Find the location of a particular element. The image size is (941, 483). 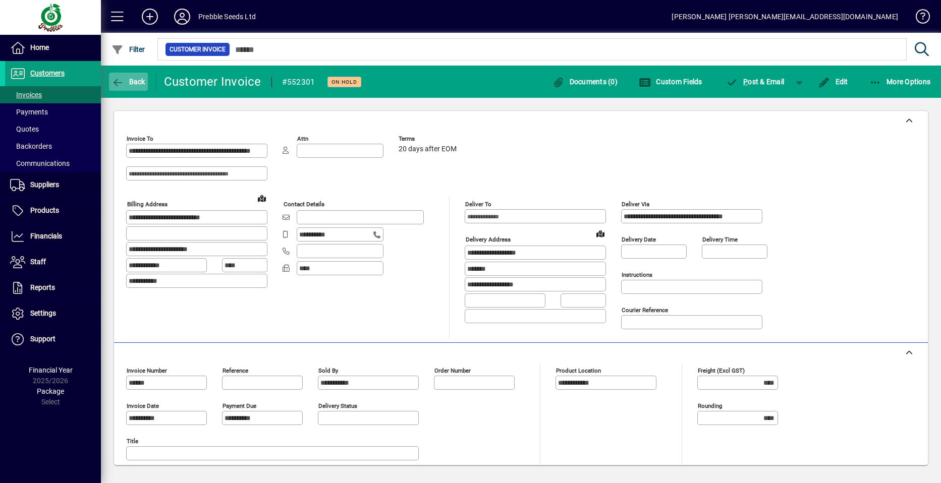

span: Customer Invoice is located at coordinates (197, 49).